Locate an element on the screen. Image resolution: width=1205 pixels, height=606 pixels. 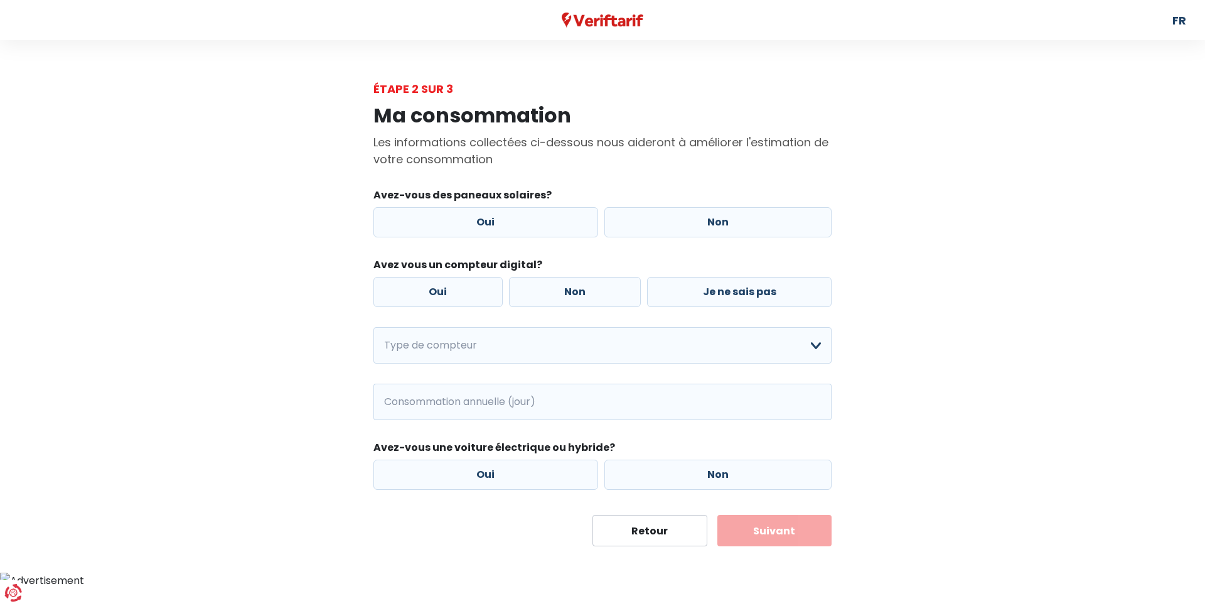
div: Étape 2 sur 3 is located at coordinates (603, 88).